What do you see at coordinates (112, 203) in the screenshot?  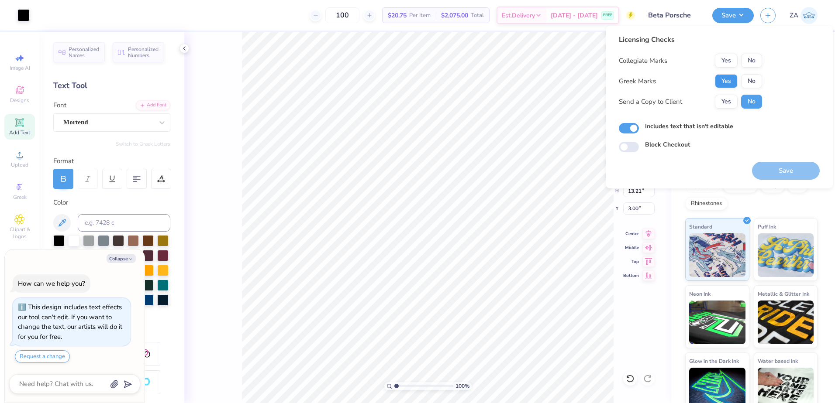 I see `div: Color` at bounding box center [112, 203].